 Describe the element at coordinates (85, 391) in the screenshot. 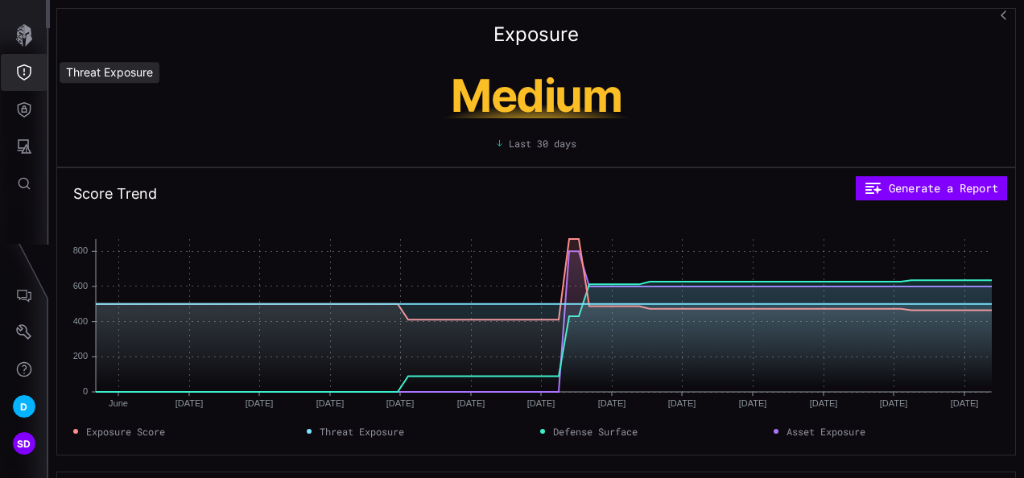

I see `text: 0` at that location.